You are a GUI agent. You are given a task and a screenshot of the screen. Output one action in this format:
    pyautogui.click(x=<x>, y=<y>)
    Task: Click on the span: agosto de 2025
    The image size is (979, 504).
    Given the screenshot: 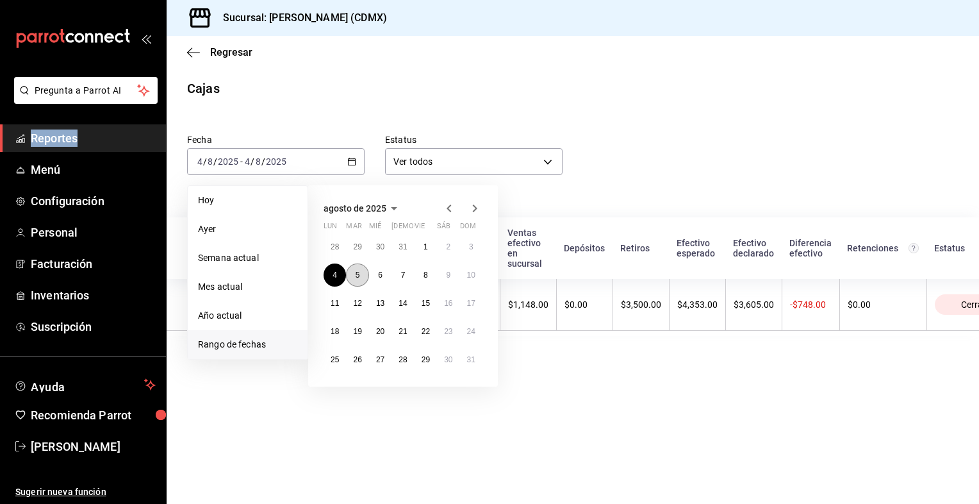 What is the action you would take?
    pyautogui.click(x=355, y=208)
    